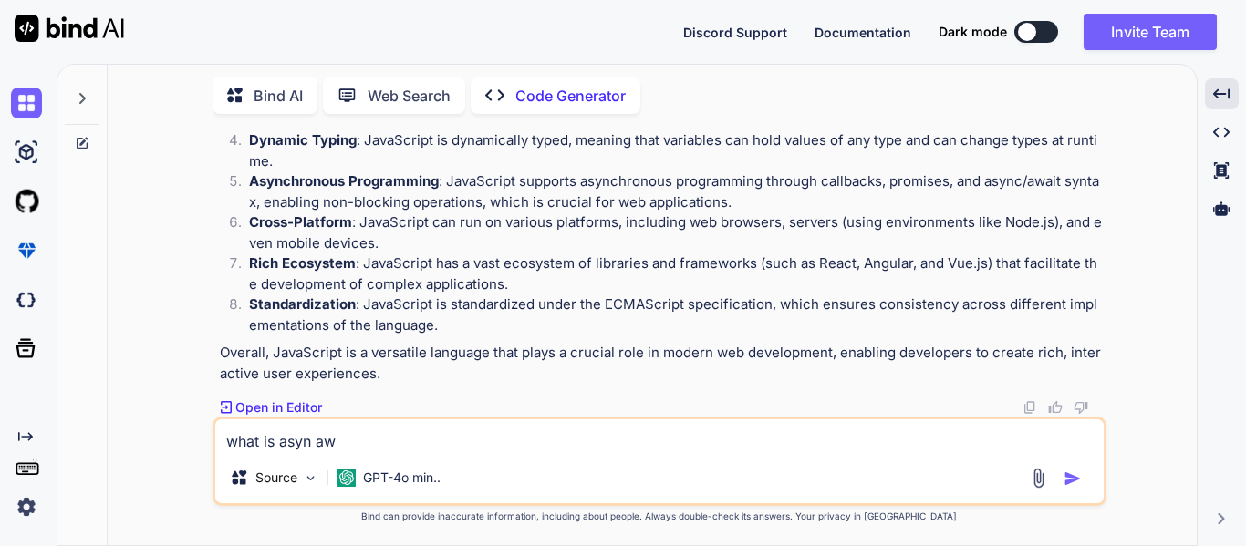 The height and width of the screenshot is (546, 1246). What do you see at coordinates (26, 103) in the screenshot?
I see `img: chat` at bounding box center [26, 103].